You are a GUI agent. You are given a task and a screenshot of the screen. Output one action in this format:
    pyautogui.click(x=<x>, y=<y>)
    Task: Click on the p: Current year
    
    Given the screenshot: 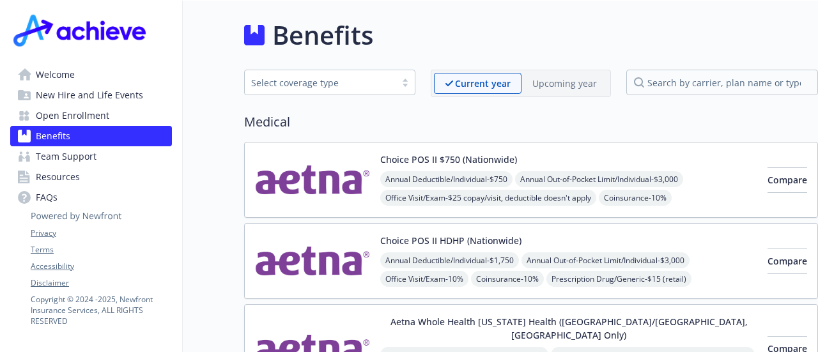 What is the action you would take?
    pyautogui.click(x=483, y=83)
    